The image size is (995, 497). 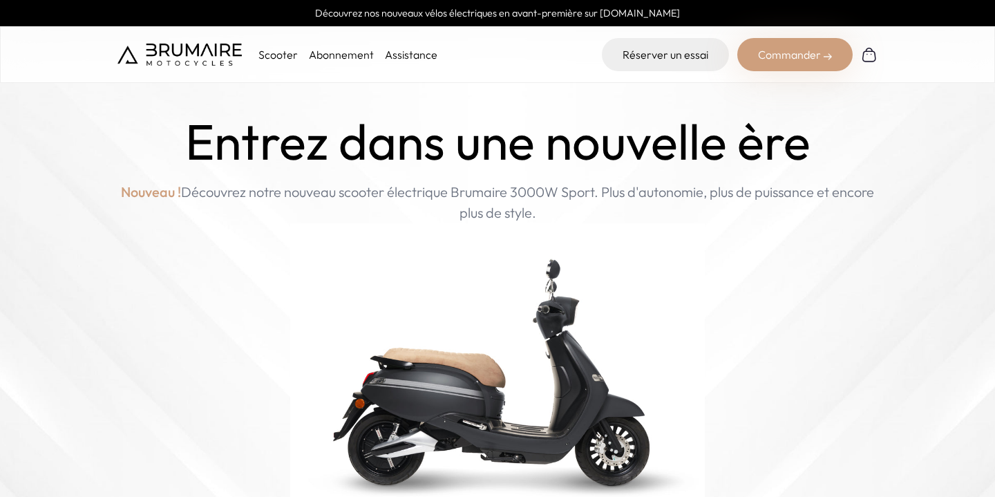 What do you see at coordinates (411, 55) in the screenshot?
I see `a: Assistance` at bounding box center [411, 55].